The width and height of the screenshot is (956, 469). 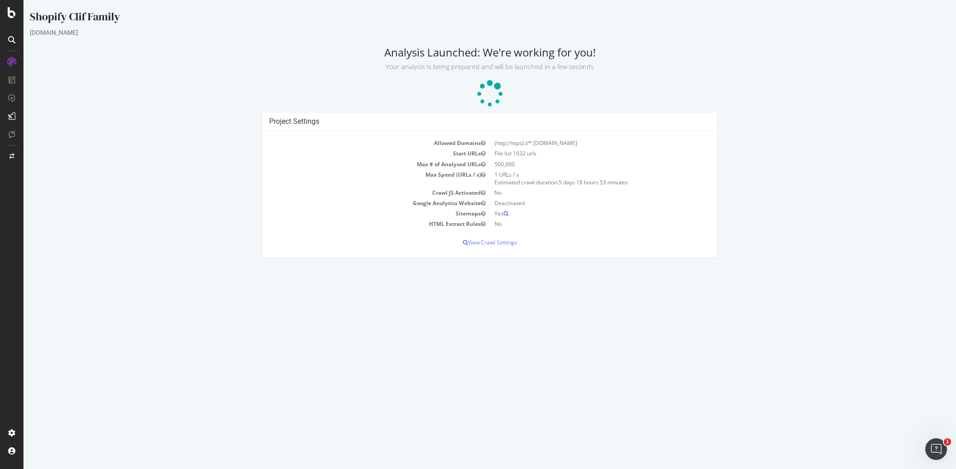 I want to click on td: Crawl JS Activated, so click(x=356, y=192).